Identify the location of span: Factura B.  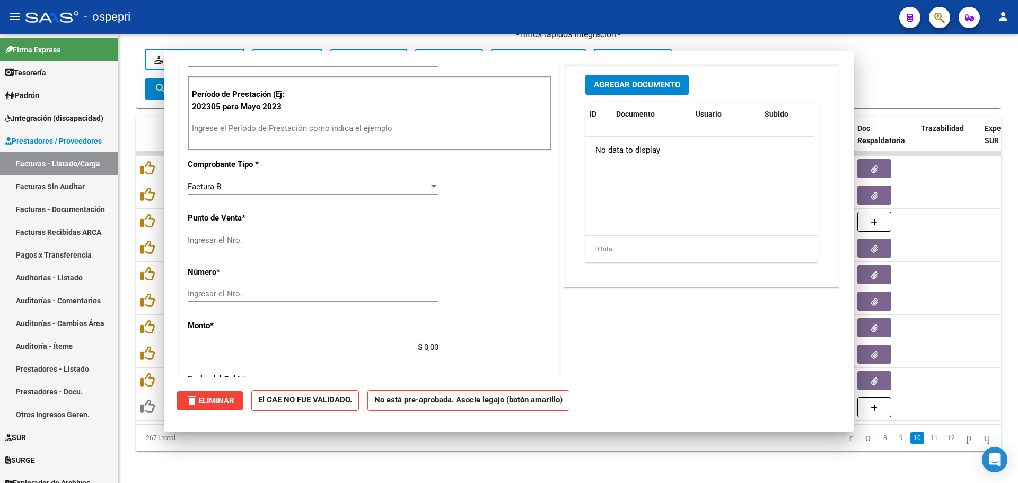
(204, 187).